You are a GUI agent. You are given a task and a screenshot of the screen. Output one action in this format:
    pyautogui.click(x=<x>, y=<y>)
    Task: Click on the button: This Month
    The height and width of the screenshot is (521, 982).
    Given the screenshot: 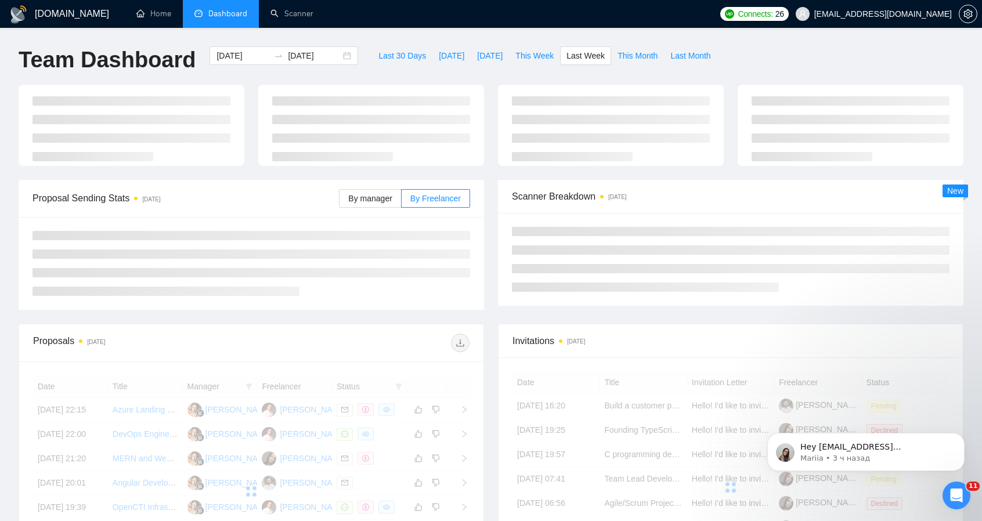 What is the action you would take?
    pyautogui.click(x=637, y=56)
    